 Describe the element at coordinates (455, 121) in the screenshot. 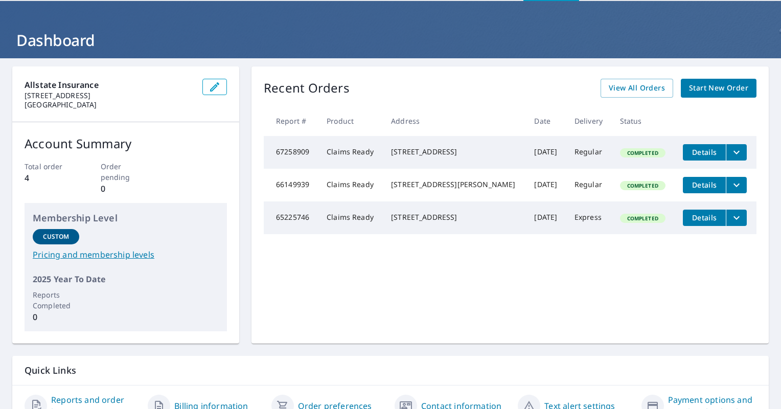

I see `th: Address` at that location.